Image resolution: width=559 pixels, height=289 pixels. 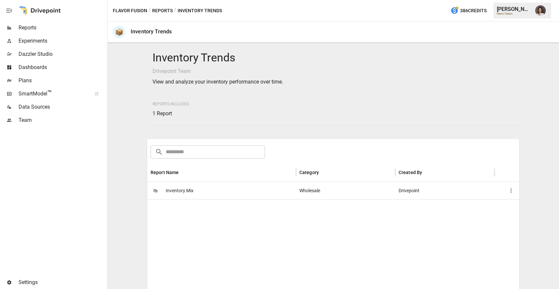 I want to click on span: Plans, so click(x=62, y=81).